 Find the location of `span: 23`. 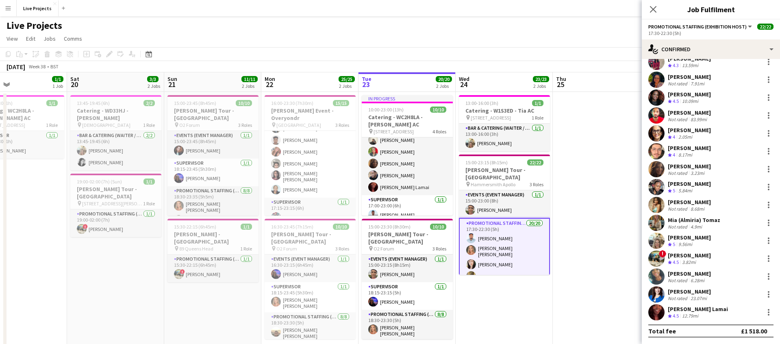

span: 23 is located at coordinates (366, 84).